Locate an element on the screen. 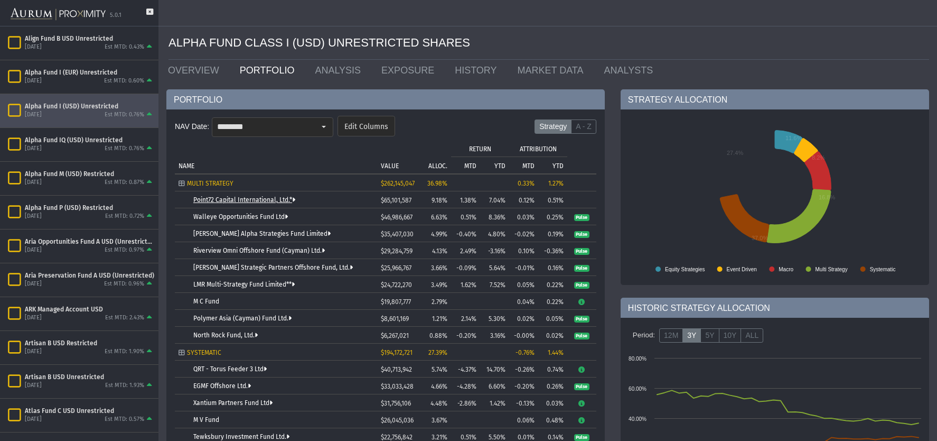 This screenshot has height=441, width=937. div: Est MTD: 0.57% is located at coordinates (124, 419).